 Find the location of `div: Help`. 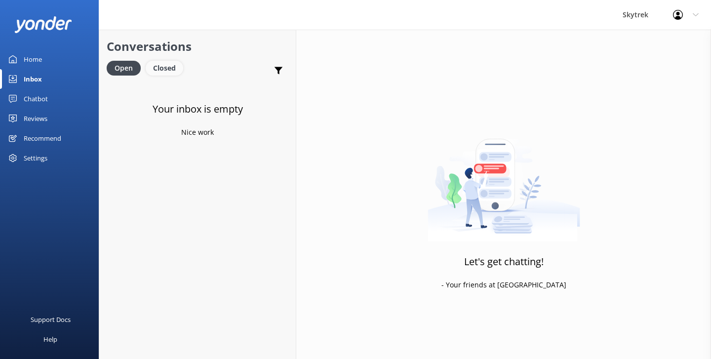

div: Help is located at coordinates (50, 339).